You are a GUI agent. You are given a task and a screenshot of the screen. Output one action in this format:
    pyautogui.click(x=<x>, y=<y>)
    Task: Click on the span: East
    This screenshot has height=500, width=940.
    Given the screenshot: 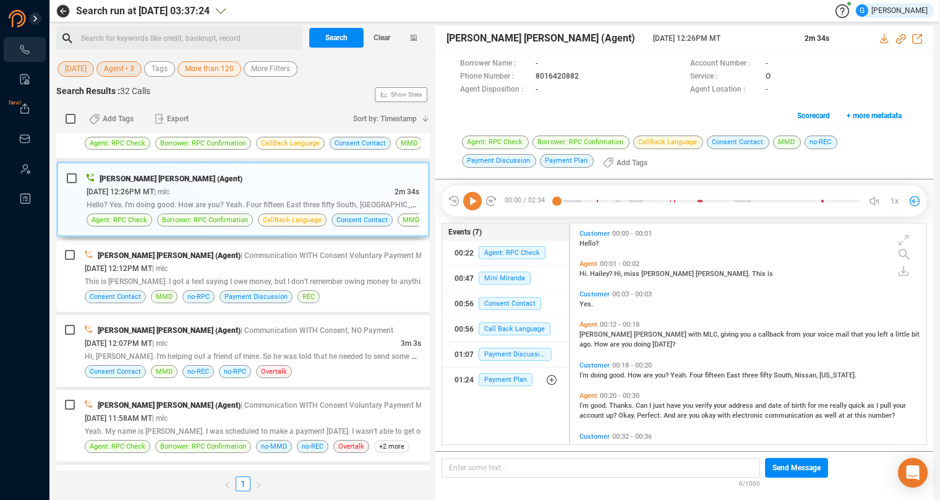 What is the action you would take?
    pyautogui.click(x=734, y=375)
    